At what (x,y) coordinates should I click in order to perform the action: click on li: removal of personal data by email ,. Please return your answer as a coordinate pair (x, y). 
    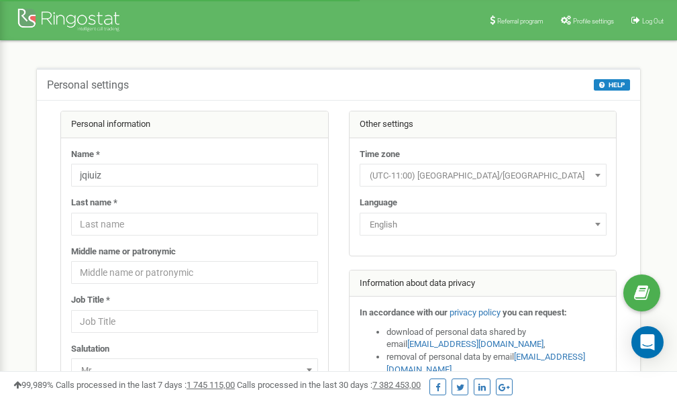
    Looking at the image, I should click on (496, 363).